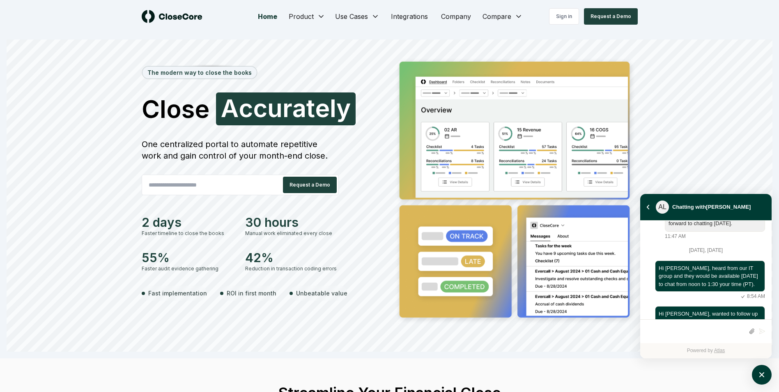 This screenshot has width=779, height=392. I want to click on span: e, so click(323, 108).